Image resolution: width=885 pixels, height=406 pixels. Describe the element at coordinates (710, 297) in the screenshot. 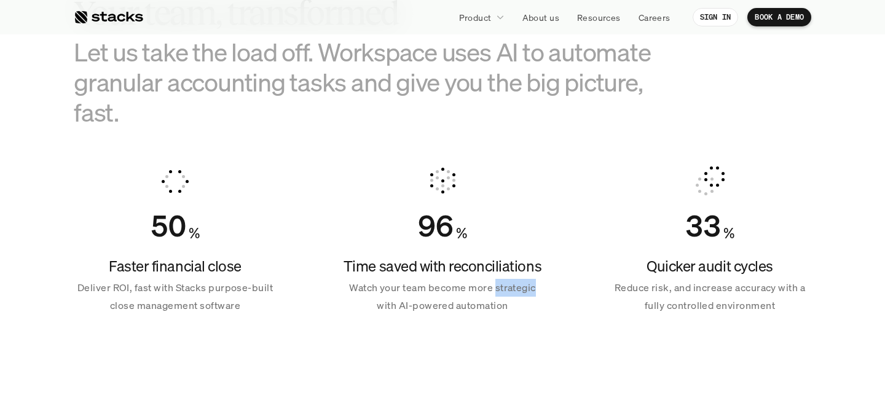

I see `p: Reduce risk, and increase accuracy with a fully controlled environment` at that location.